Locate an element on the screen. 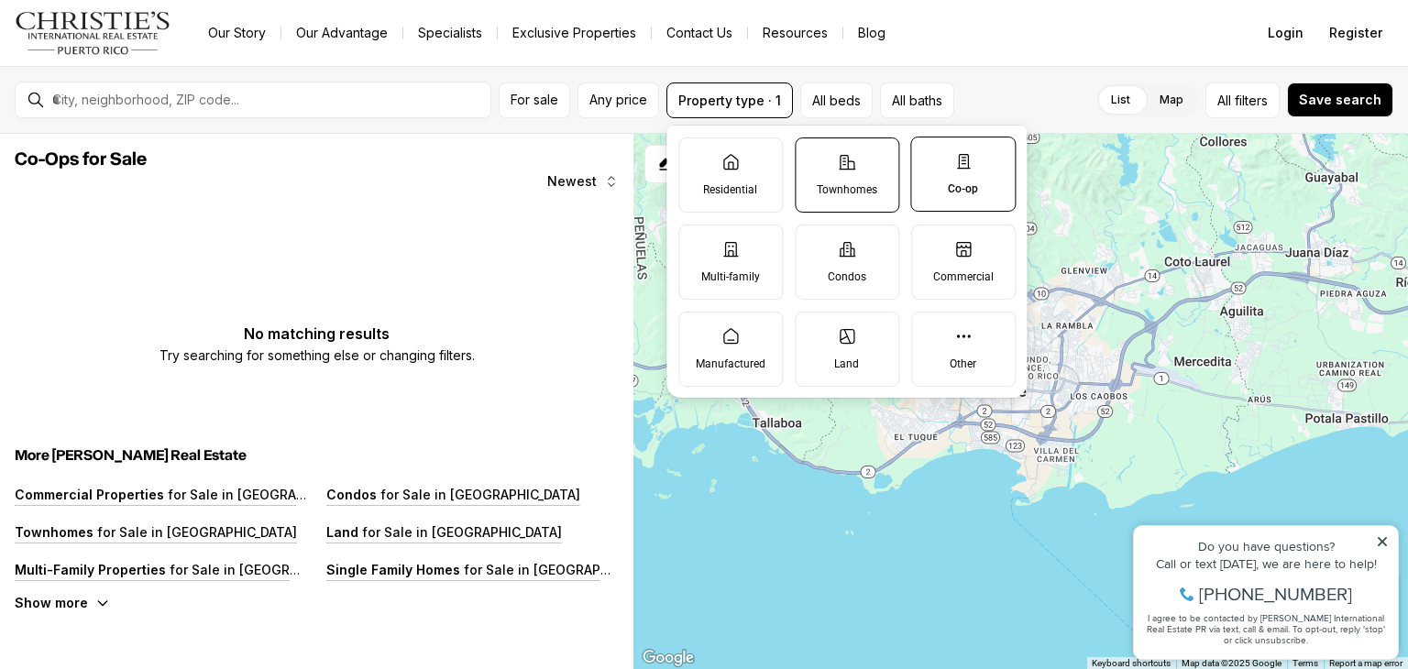  button: Allfilters is located at coordinates (1242, 100).